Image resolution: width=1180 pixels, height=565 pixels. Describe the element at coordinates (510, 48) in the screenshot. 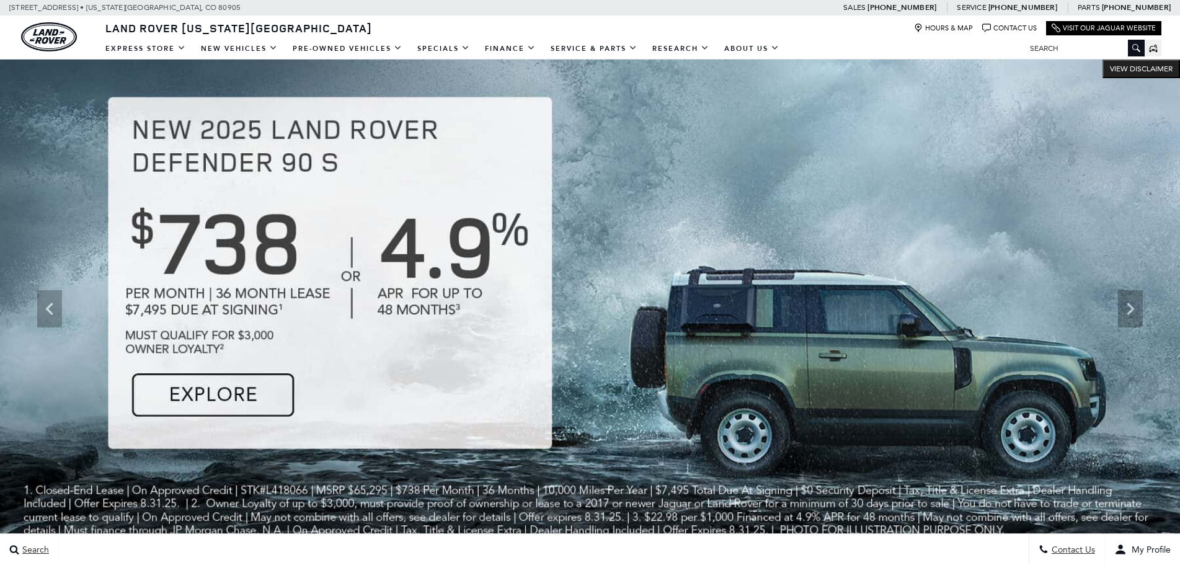

I see `a: Finance` at that location.